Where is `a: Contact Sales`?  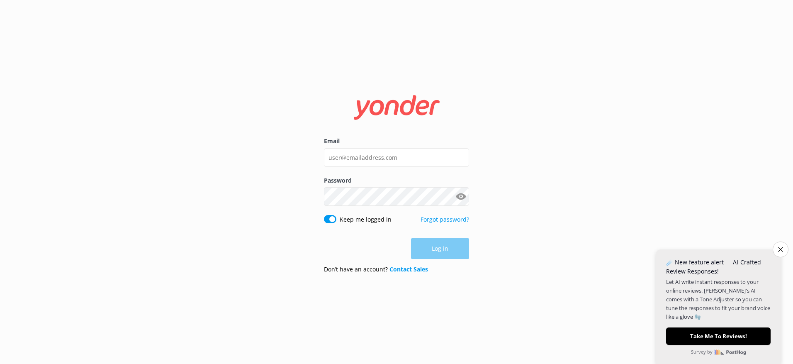
a: Contact Sales is located at coordinates (408, 269).